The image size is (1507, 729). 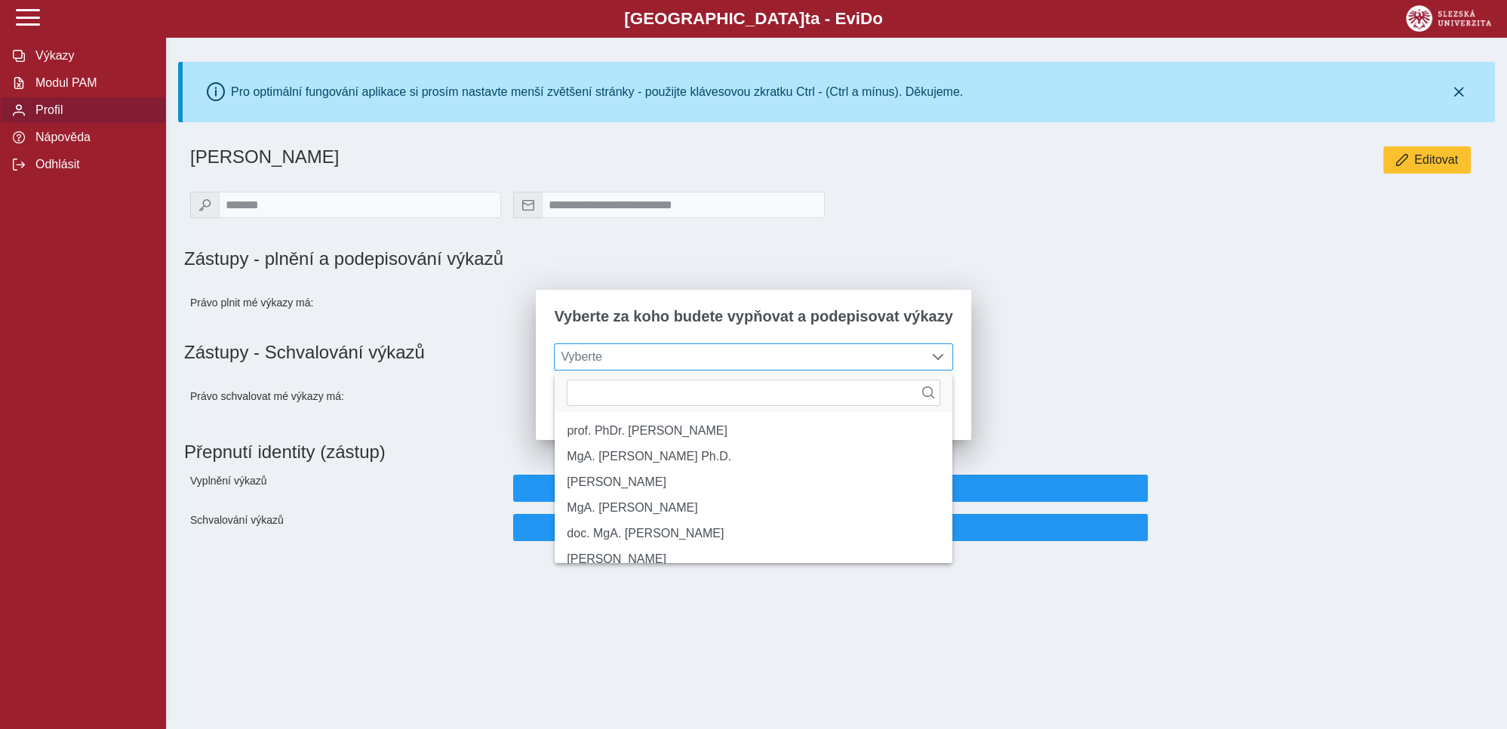 I want to click on span: Odhlásit, so click(x=92, y=165).